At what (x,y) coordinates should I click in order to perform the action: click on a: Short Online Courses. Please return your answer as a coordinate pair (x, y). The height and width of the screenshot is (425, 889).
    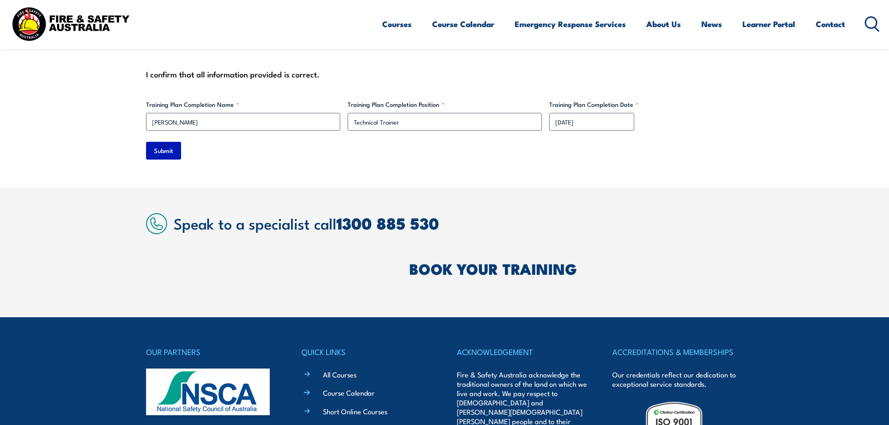
    Looking at the image, I should click on (355, 411).